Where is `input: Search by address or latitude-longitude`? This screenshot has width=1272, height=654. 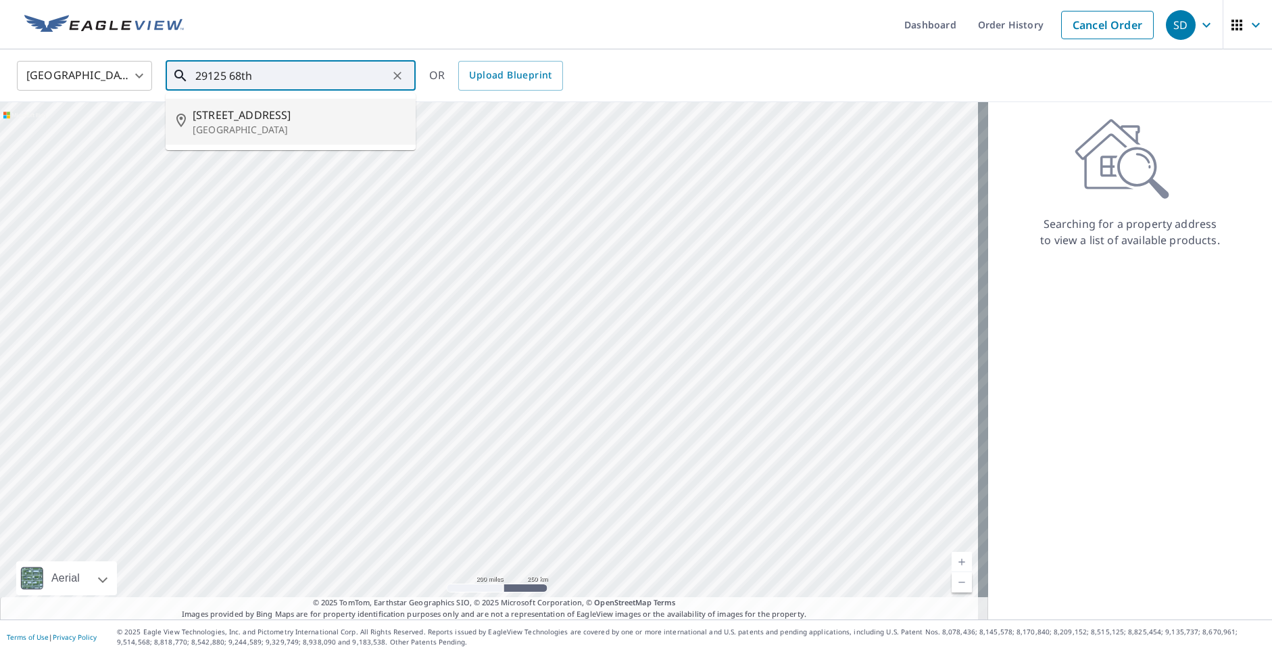 input: Search by address or latitude-longitude is located at coordinates (291, 76).